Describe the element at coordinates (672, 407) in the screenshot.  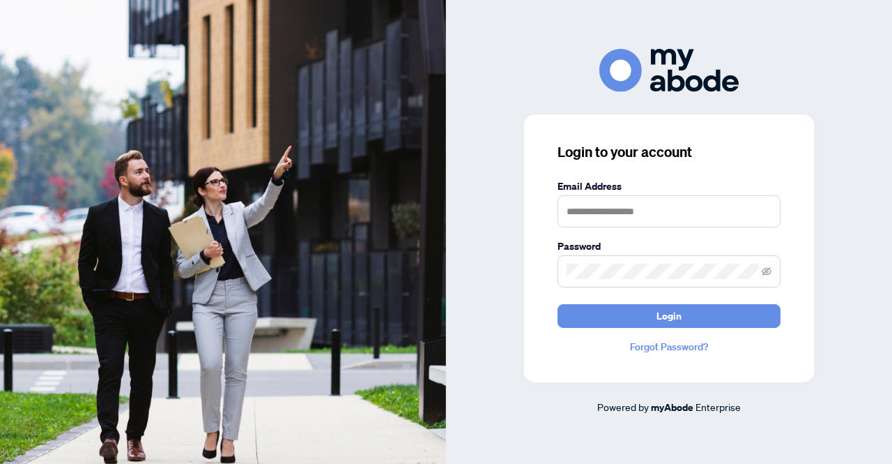
I see `a: myAbode` at that location.